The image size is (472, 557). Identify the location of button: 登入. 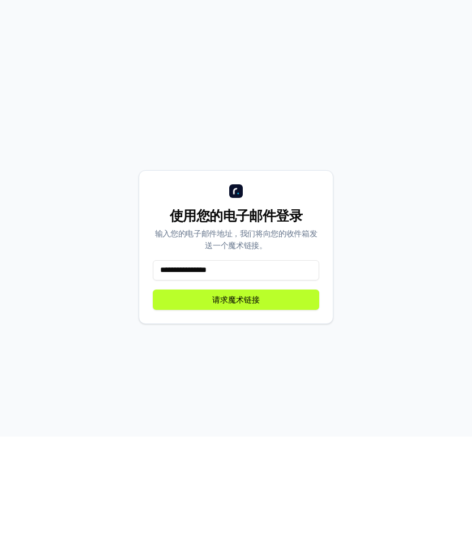
(441, 49).